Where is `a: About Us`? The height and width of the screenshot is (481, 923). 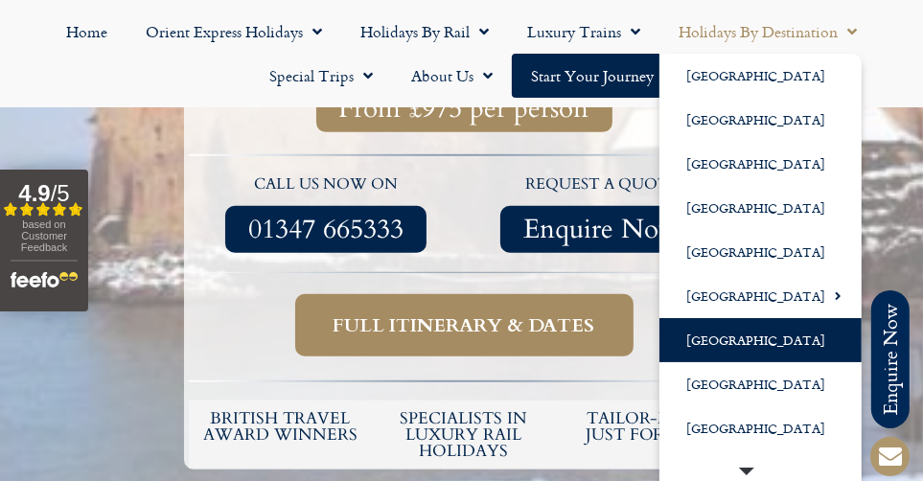 a: About Us is located at coordinates (451, 76).